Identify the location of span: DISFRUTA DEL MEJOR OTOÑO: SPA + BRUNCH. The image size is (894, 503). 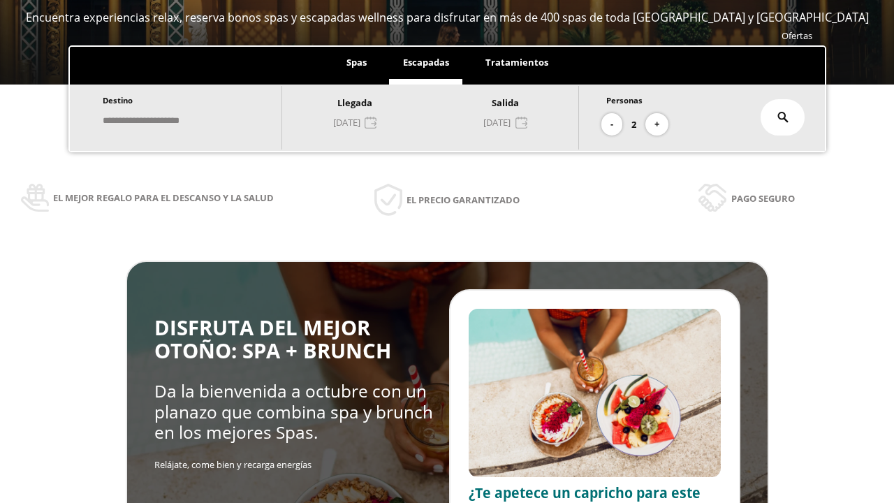
(272, 339).